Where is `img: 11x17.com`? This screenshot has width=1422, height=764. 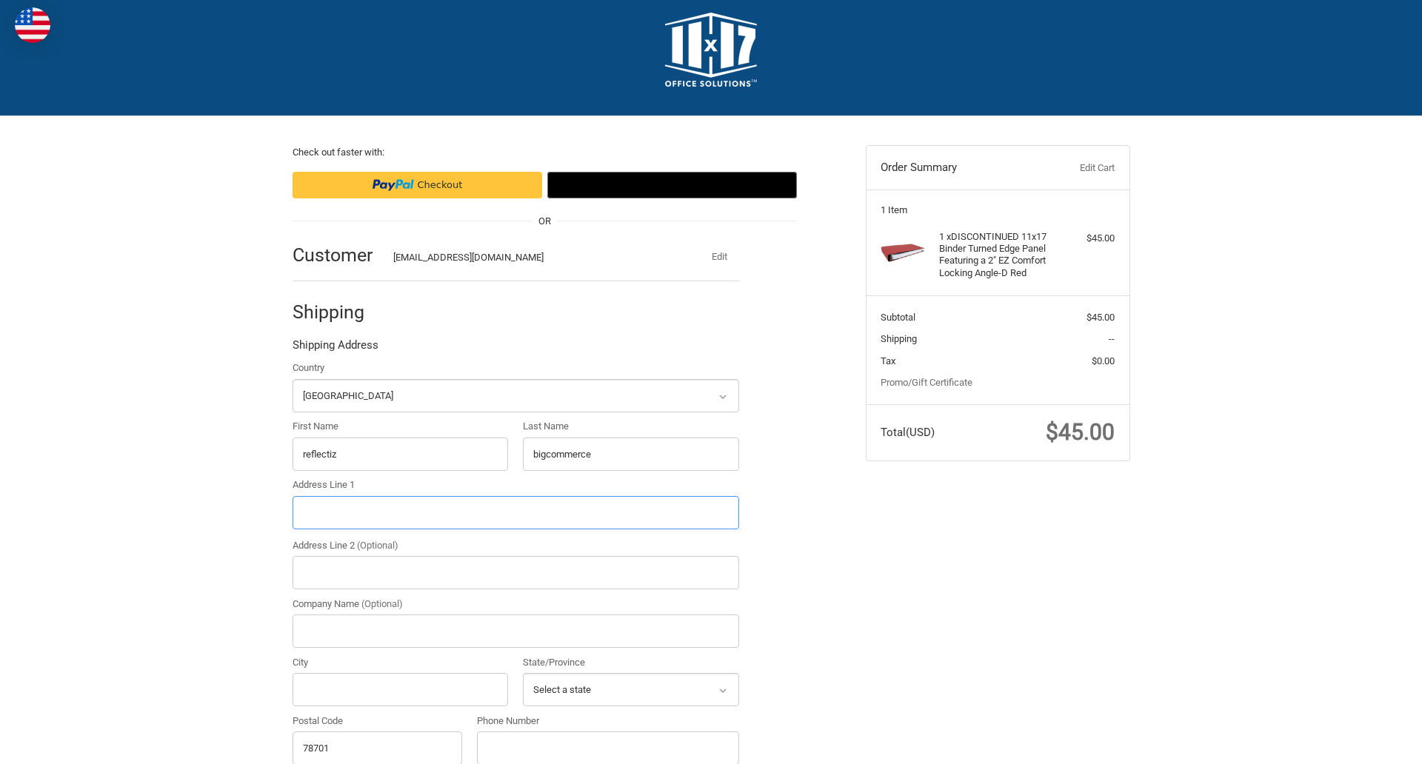
img: 11x17.com is located at coordinates (711, 50).